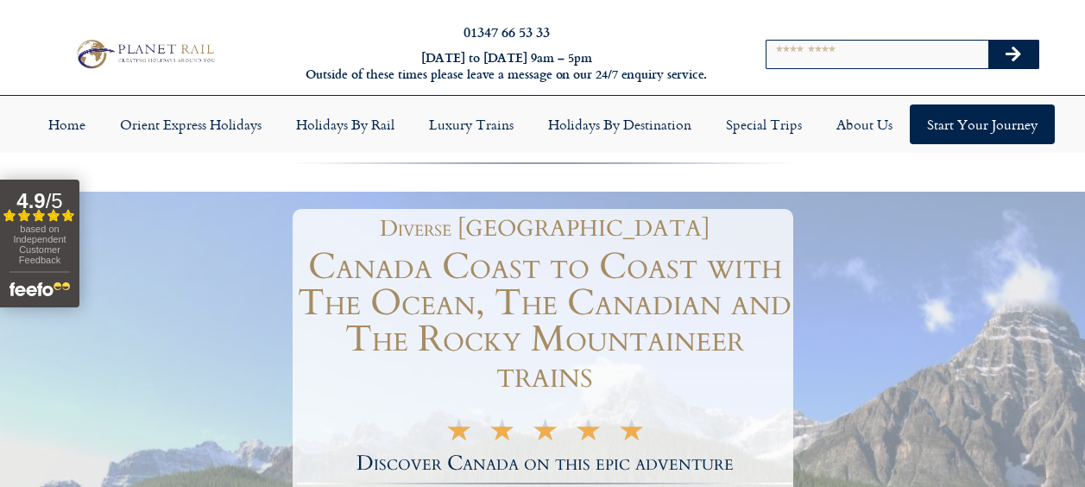 Image resolution: width=1085 pixels, height=487 pixels. What do you see at coordinates (545, 321) in the screenshot?
I see `h1: Canada Coast to Coast with The Ocean, The Canadian and The Rocky Mountaineer trains` at bounding box center [545, 321].